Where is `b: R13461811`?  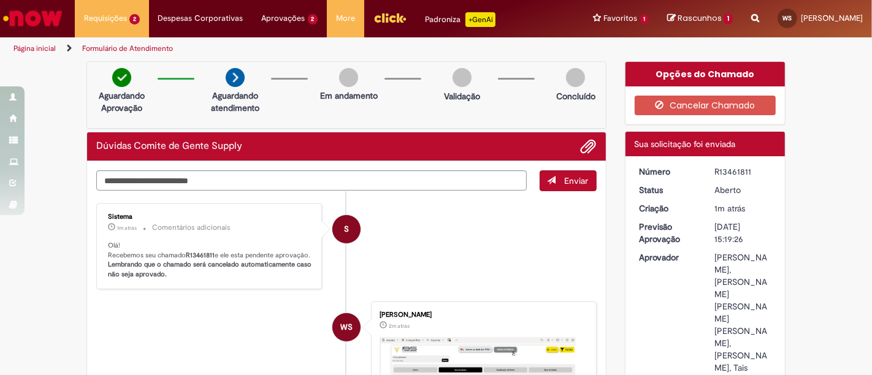 b: R13461811 is located at coordinates (200, 255).